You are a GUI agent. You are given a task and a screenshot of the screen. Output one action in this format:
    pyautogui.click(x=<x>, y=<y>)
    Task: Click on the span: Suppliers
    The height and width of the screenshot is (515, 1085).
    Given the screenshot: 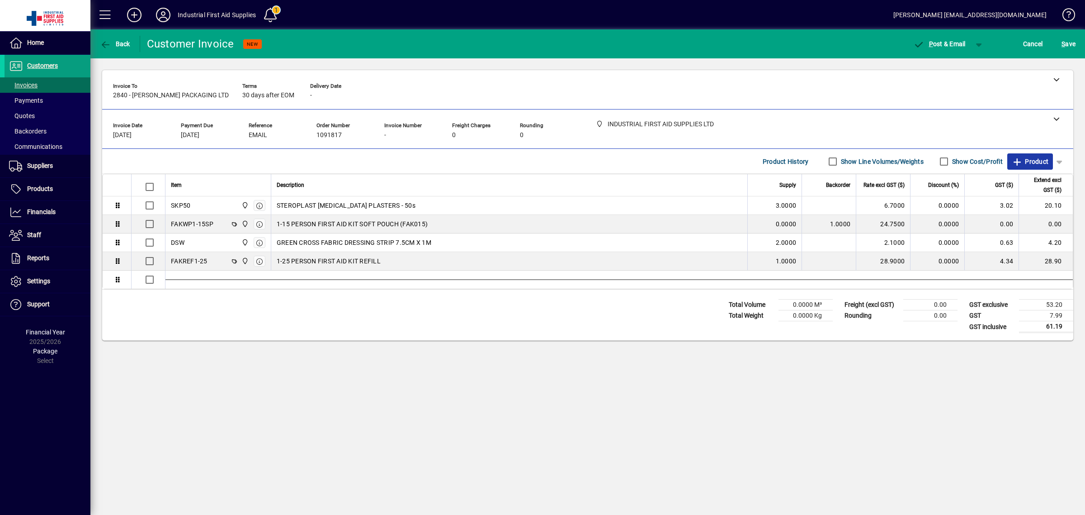 What is the action you would take?
    pyautogui.click(x=40, y=166)
    